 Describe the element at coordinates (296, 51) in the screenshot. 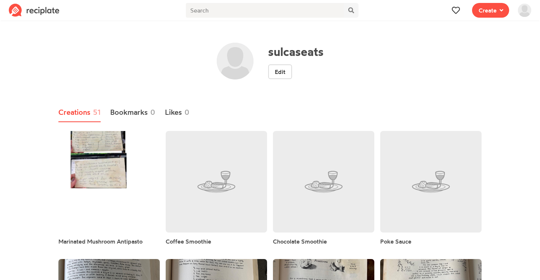

I see `h1: sulcaseats` at that location.